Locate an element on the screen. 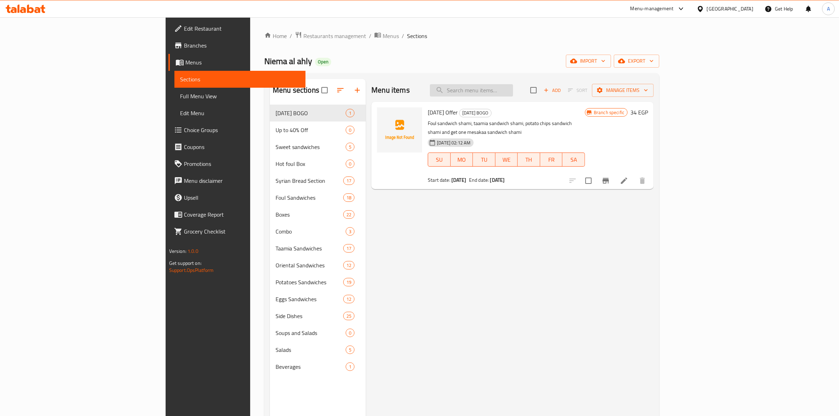 The width and height of the screenshot is (839, 416). span: Sections is located at coordinates (240, 79).